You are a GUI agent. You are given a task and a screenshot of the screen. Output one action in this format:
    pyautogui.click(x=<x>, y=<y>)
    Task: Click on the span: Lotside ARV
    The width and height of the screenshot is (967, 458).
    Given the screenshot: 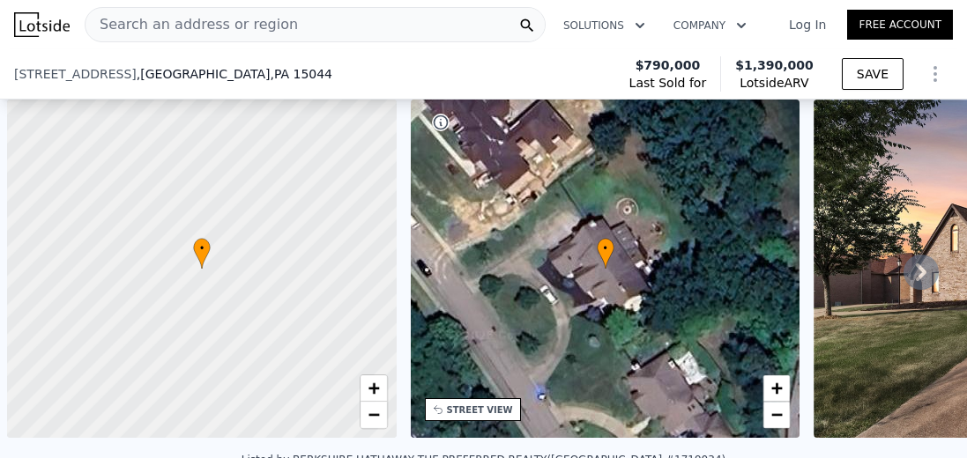 What is the action you would take?
    pyautogui.click(x=774, y=83)
    